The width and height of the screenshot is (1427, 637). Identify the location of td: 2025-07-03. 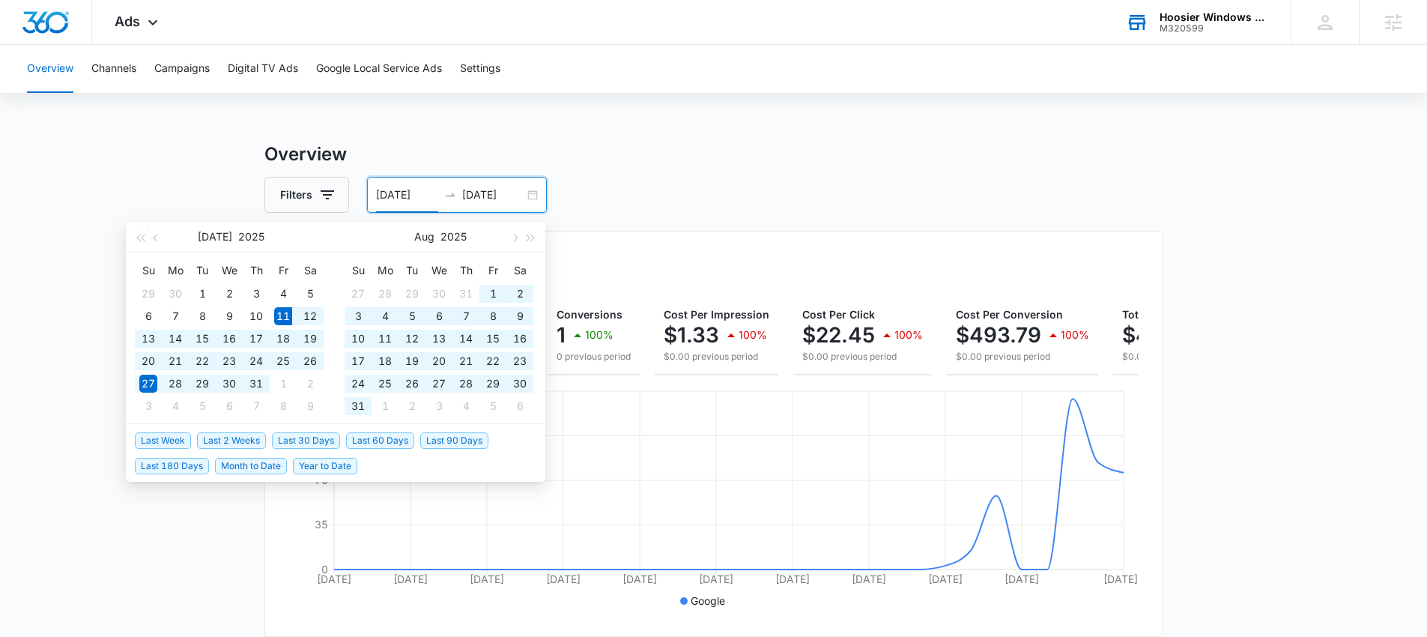
(256, 294).